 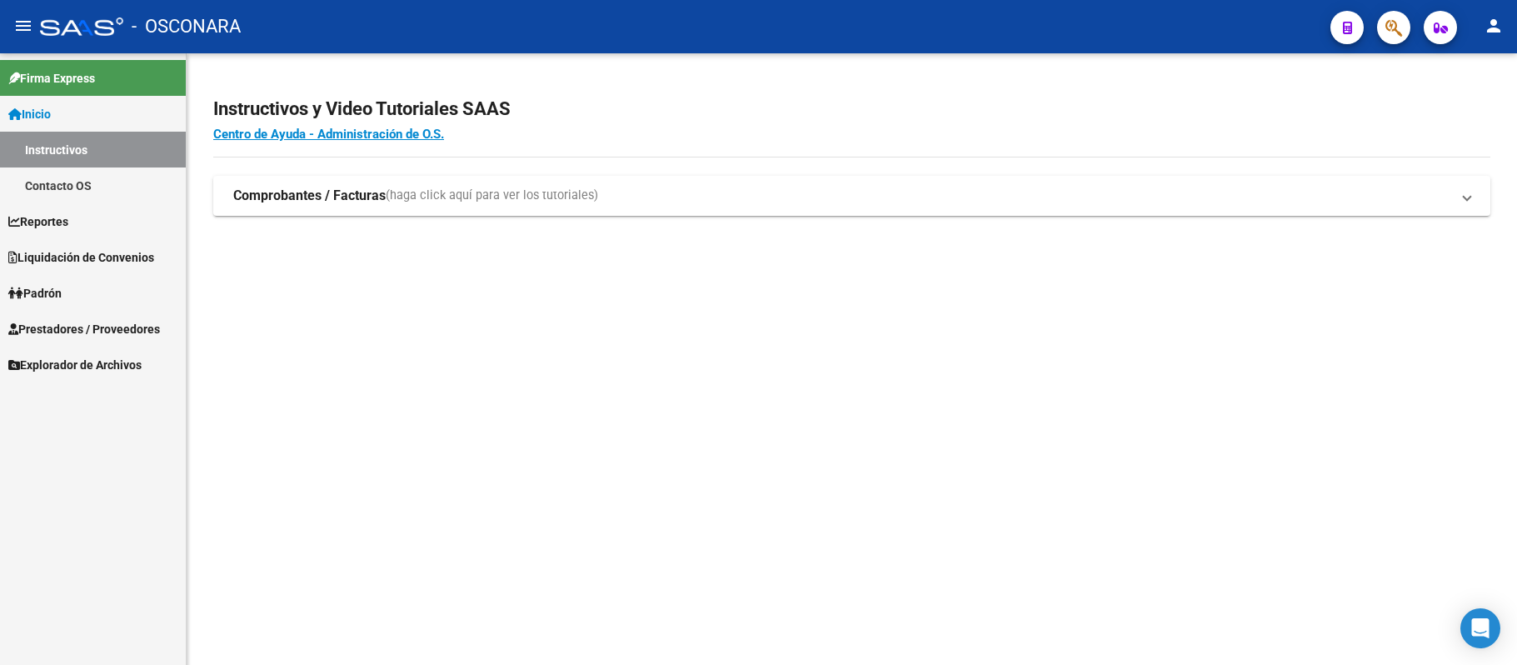 I want to click on mat-icon: person, so click(x=1494, y=26).